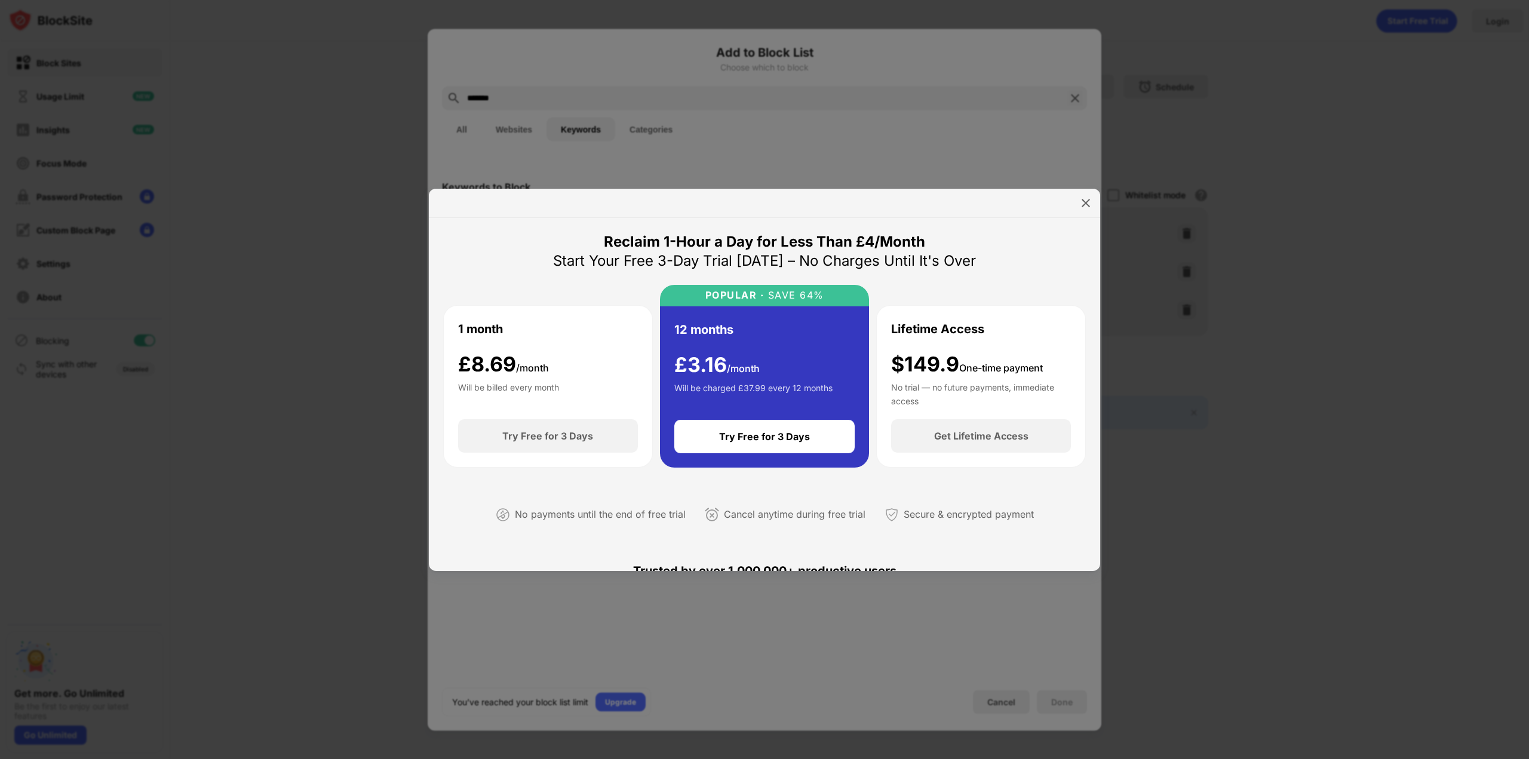 This screenshot has height=759, width=1529. What do you see at coordinates (503, 515) in the screenshot?
I see `img: not-paying` at bounding box center [503, 515].